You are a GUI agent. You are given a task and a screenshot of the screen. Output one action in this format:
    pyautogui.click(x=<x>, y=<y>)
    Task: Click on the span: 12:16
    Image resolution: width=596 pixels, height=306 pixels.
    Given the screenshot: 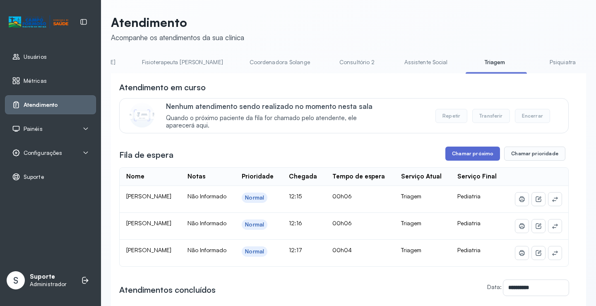 What is the action you would take?
    pyautogui.click(x=295, y=223)
    